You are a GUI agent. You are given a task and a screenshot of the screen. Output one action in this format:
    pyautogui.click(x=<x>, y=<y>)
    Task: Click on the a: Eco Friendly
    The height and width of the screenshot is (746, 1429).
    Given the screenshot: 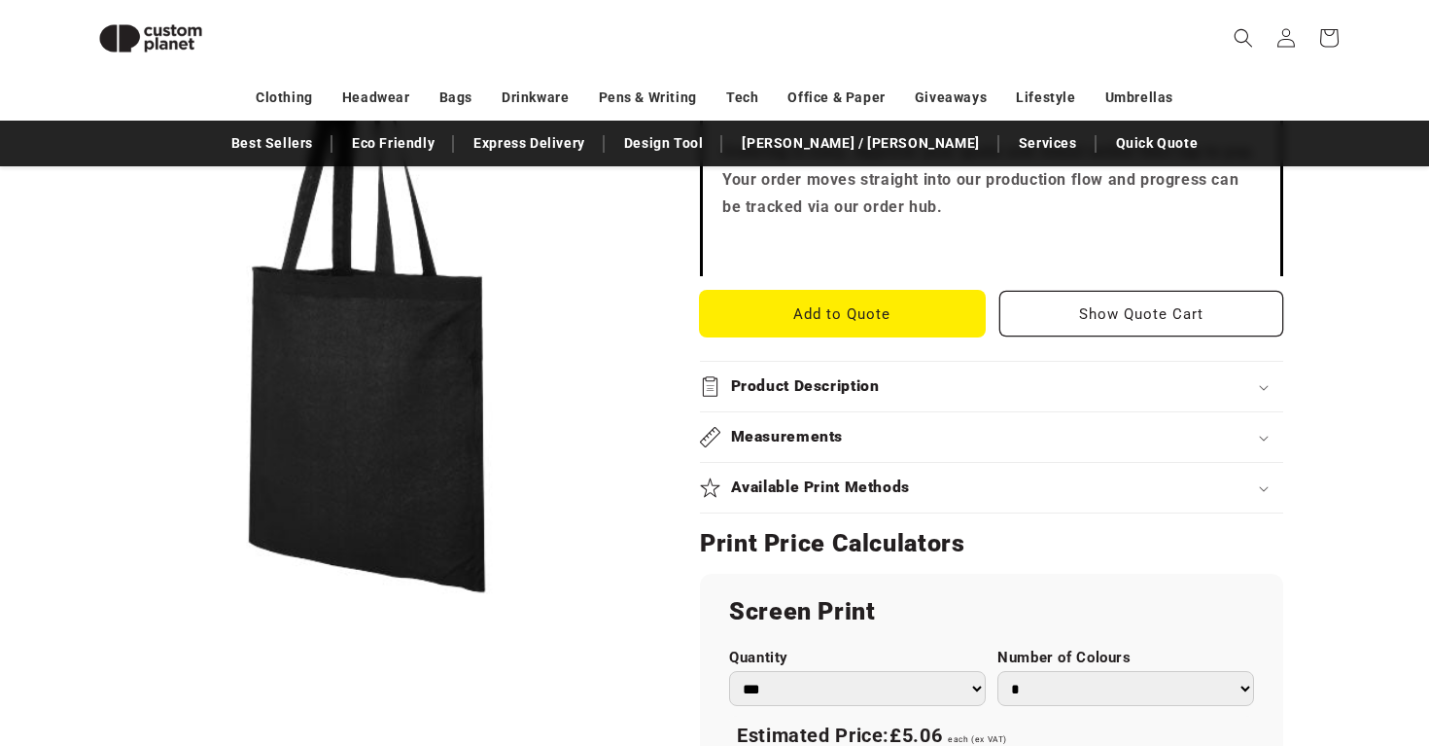 What is the action you would take?
    pyautogui.click(x=393, y=143)
    